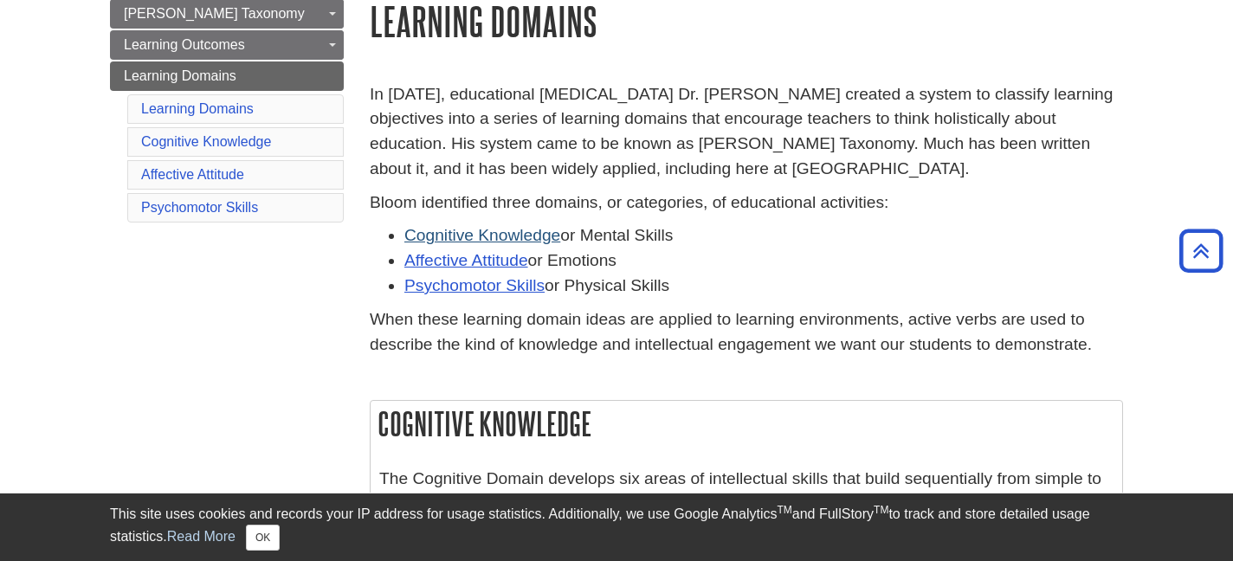  Describe the element at coordinates (747, 333) in the screenshot. I see `p: When these learning domain ideas are applied to learning environments, active verbs are used to d...` at that location.